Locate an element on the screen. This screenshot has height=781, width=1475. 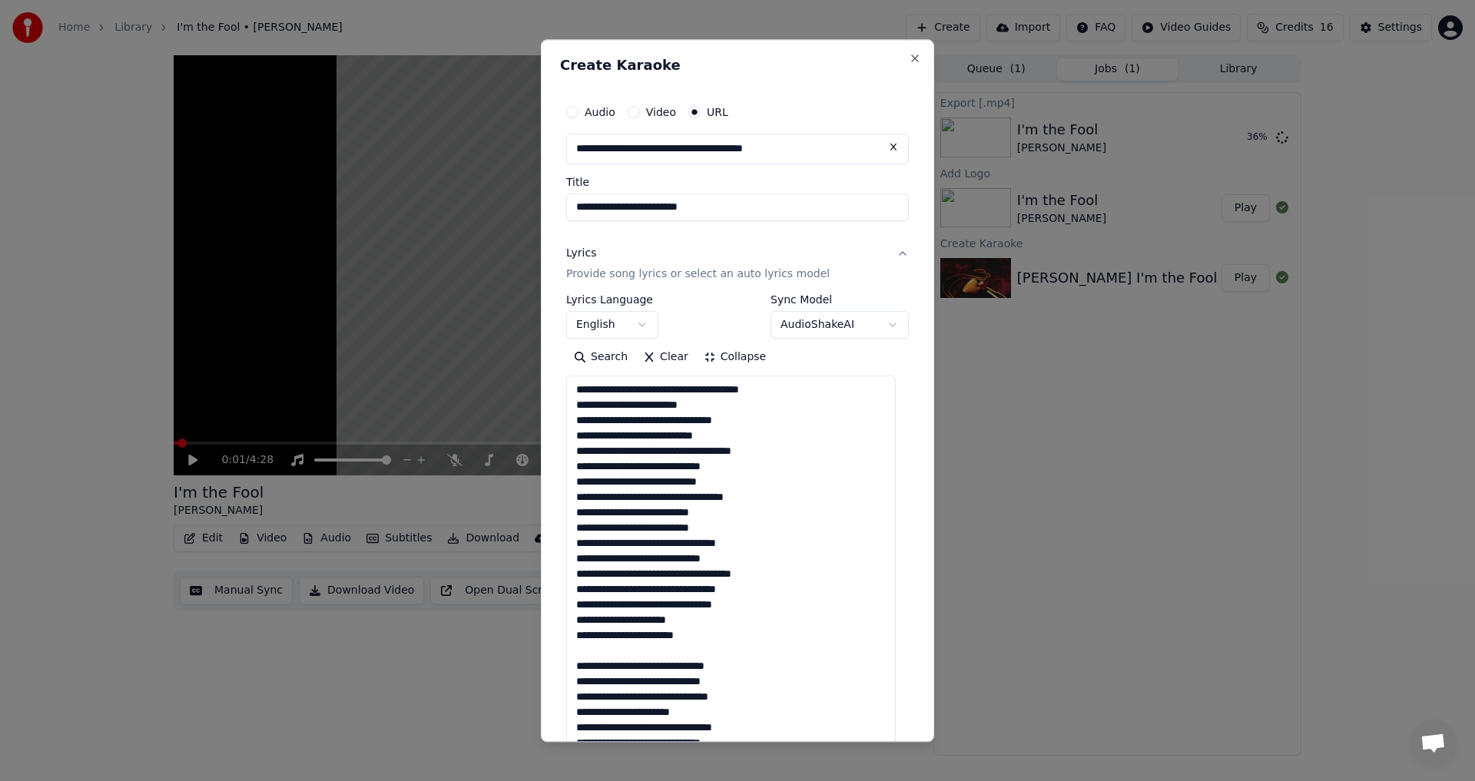
button: Collapse is located at coordinates (735, 358).